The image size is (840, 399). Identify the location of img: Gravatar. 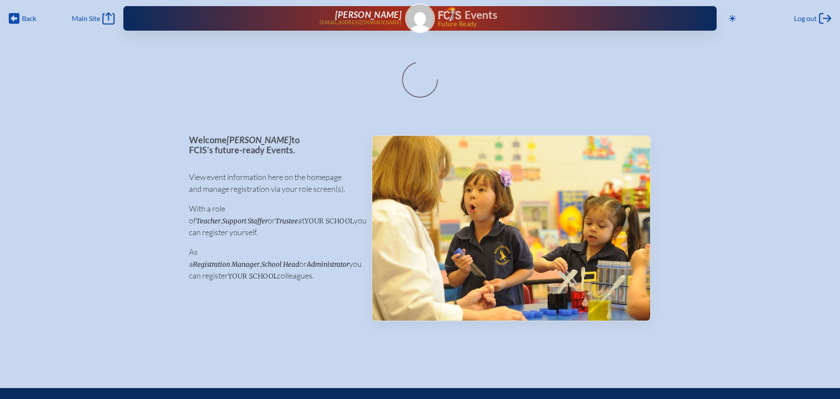
(420, 18).